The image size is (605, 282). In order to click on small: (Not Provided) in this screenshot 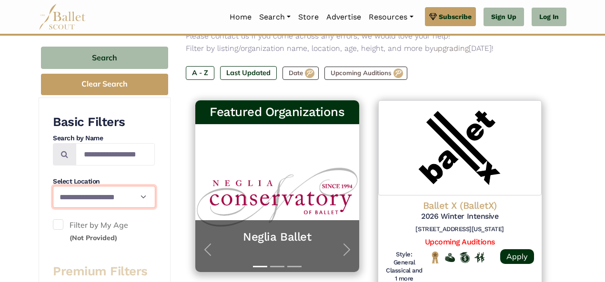, I will do `click(93, 238)`.